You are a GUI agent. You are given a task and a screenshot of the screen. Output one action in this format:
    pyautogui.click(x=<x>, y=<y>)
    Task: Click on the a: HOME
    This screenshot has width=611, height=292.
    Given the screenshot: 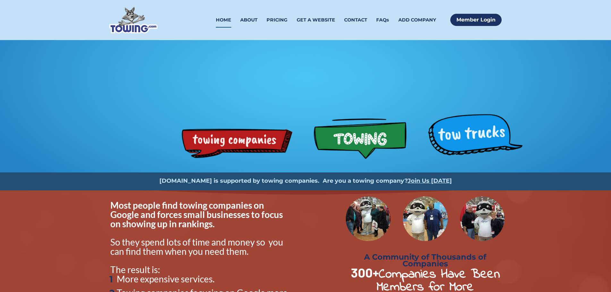 What is the action you would take?
    pyautogui.click(x=224, y=20)
    